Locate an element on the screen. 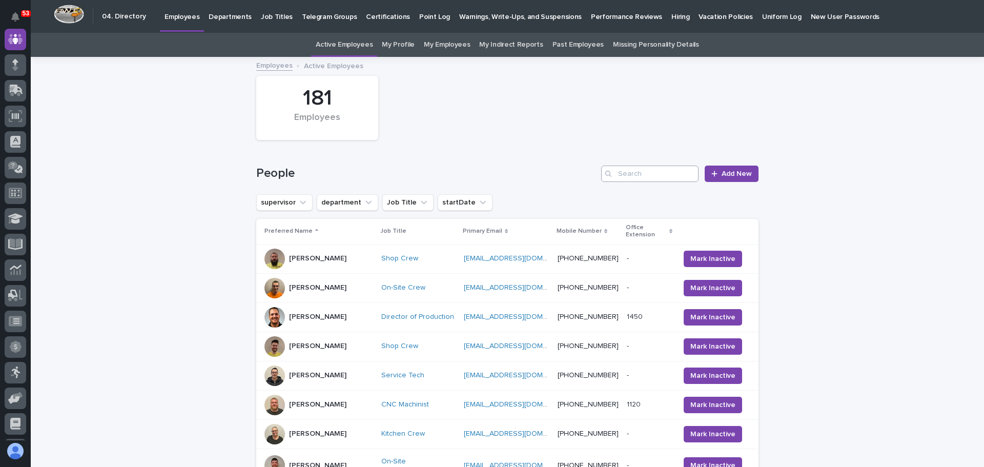 This screenshot has width=984, height=467. p: Active Employees is located at coordinates (334, 65).